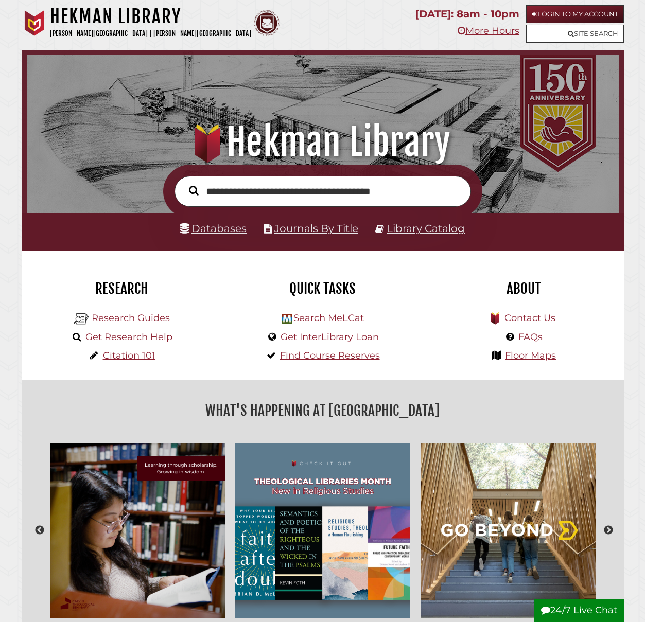 The image size is (645, 622). Describe the element at coordinates (316, 228) in the screenshot. I see `a: Journals By Title` at that location.